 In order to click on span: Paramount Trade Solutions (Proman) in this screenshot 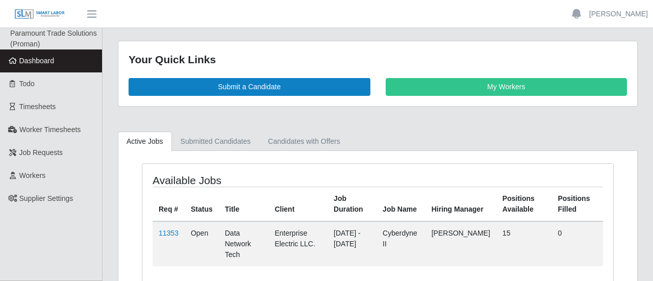, I will do `click(54, 38)`.